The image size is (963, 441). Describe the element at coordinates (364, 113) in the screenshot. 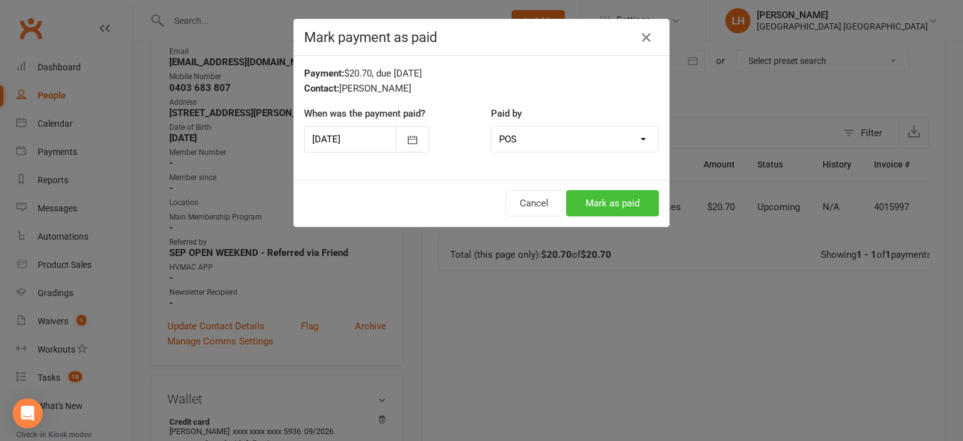

I see `label: When was the payment paid?` at that location.